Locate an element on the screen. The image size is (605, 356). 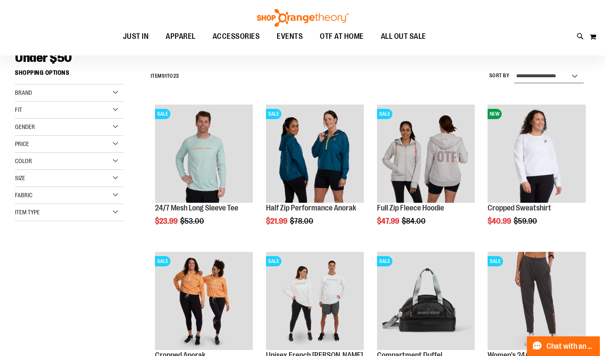
label: Sort By is located at coordinates (500, 76).